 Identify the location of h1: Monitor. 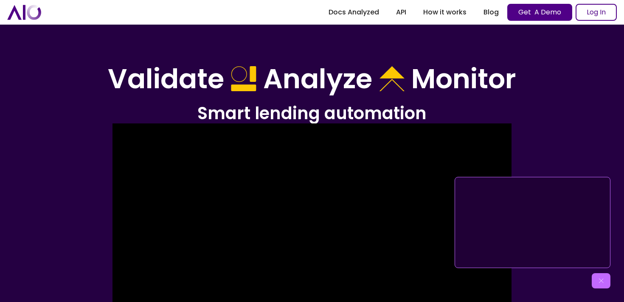
(464, 79).